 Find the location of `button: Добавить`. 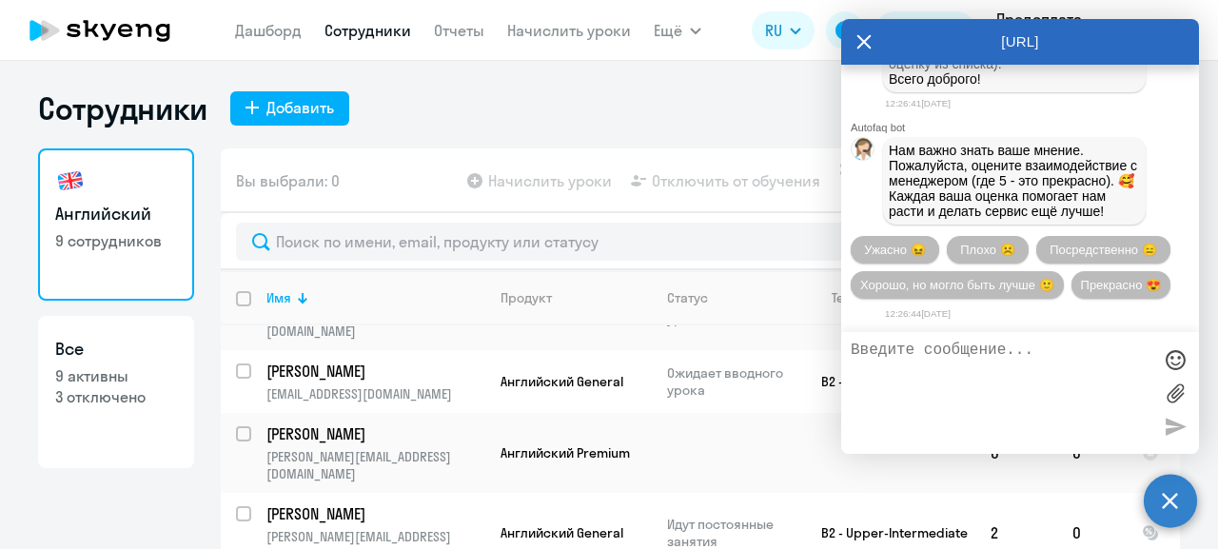

button: Добавить is located at coordinates (289, 108).